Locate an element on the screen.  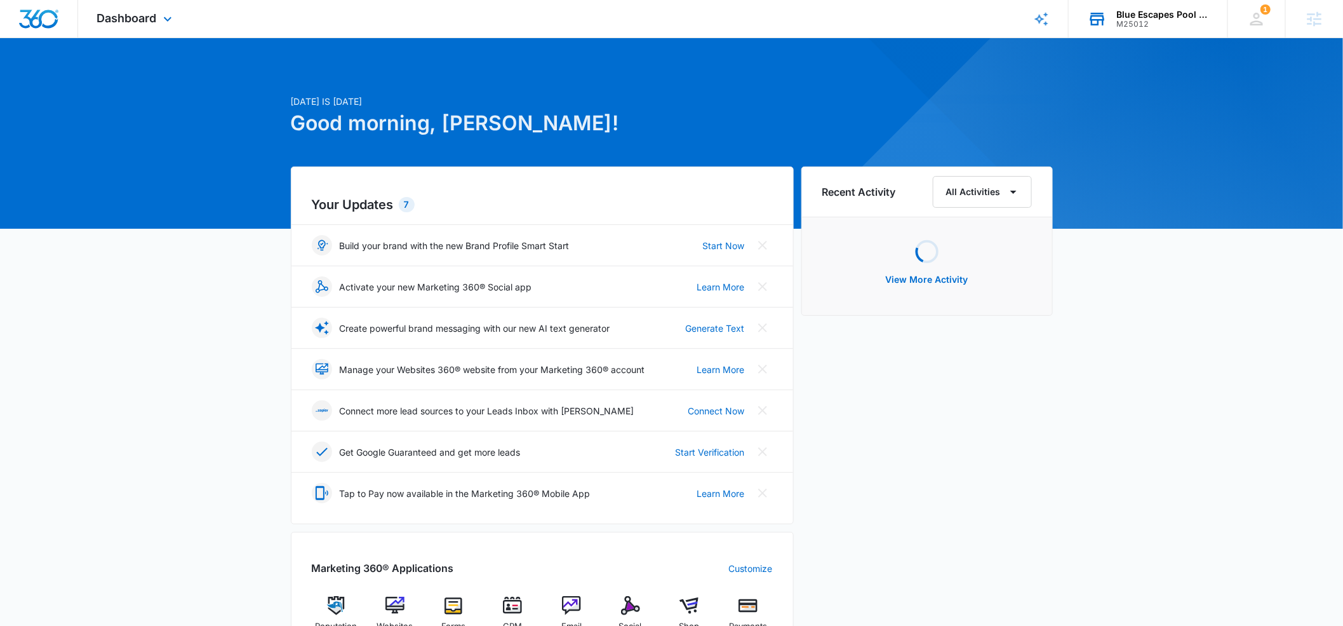
h2: Your Updates is located at coordinates (542, 205).